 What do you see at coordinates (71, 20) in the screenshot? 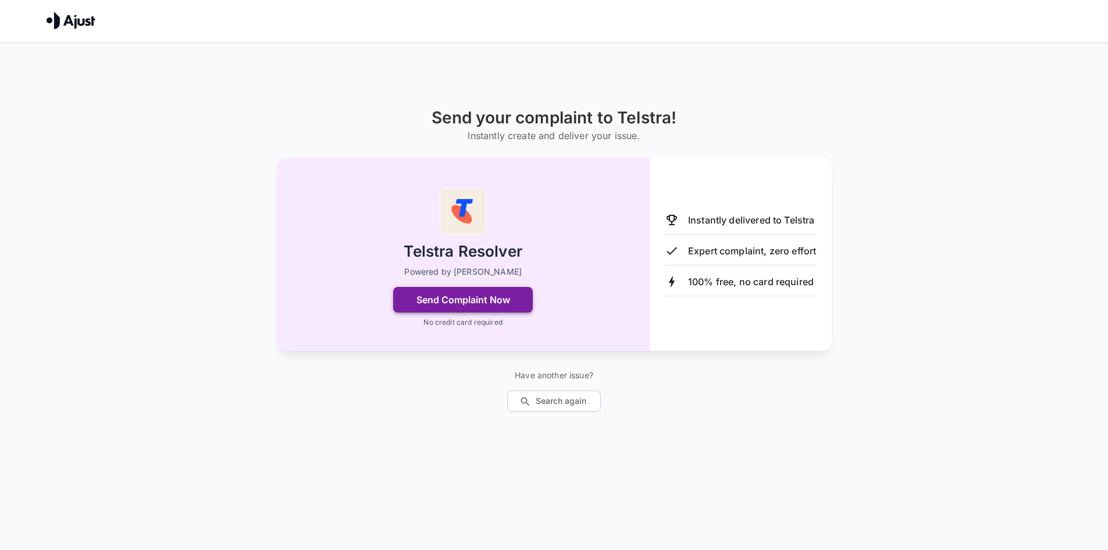
I see `img: Ajust` at bounding box center [71, 20].